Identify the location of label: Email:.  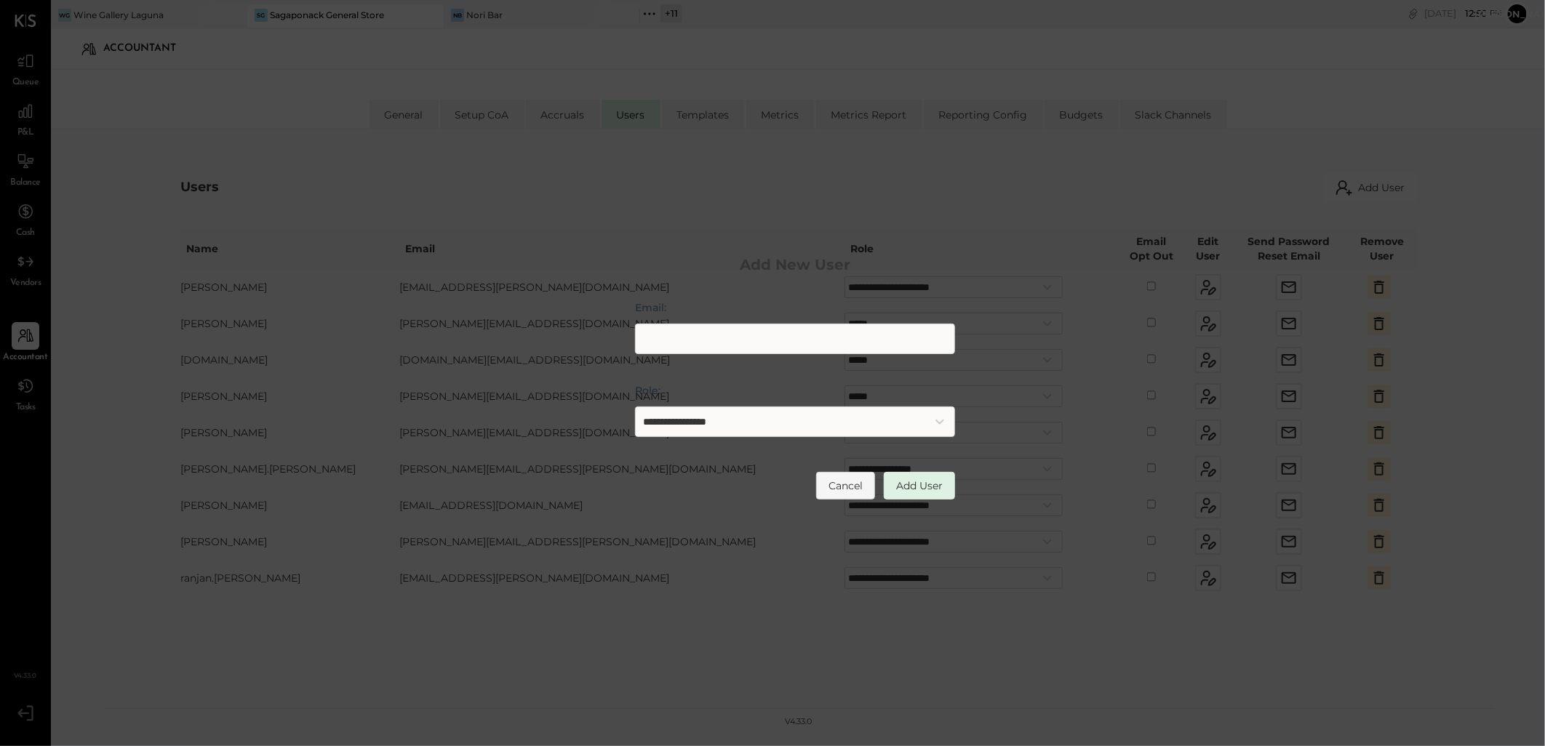
(795, 308).